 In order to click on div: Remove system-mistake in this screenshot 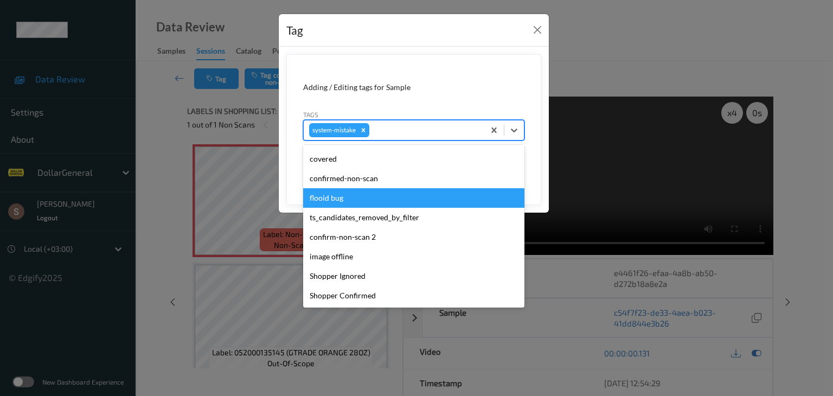, I will do `click(364, 130)`.